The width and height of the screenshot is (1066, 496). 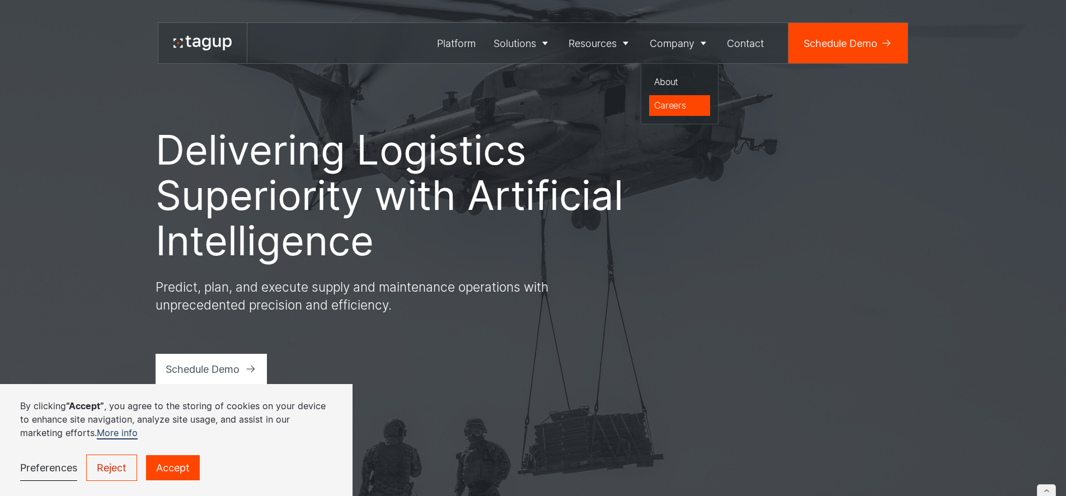 I want to click on div: Platform, so click(x=456, y=43).